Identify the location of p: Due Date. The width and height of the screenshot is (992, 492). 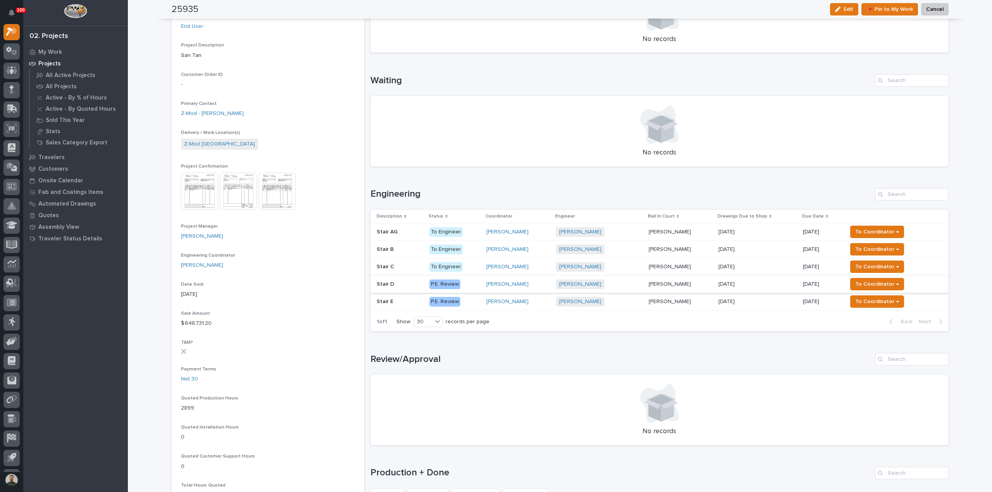
(813, 217).